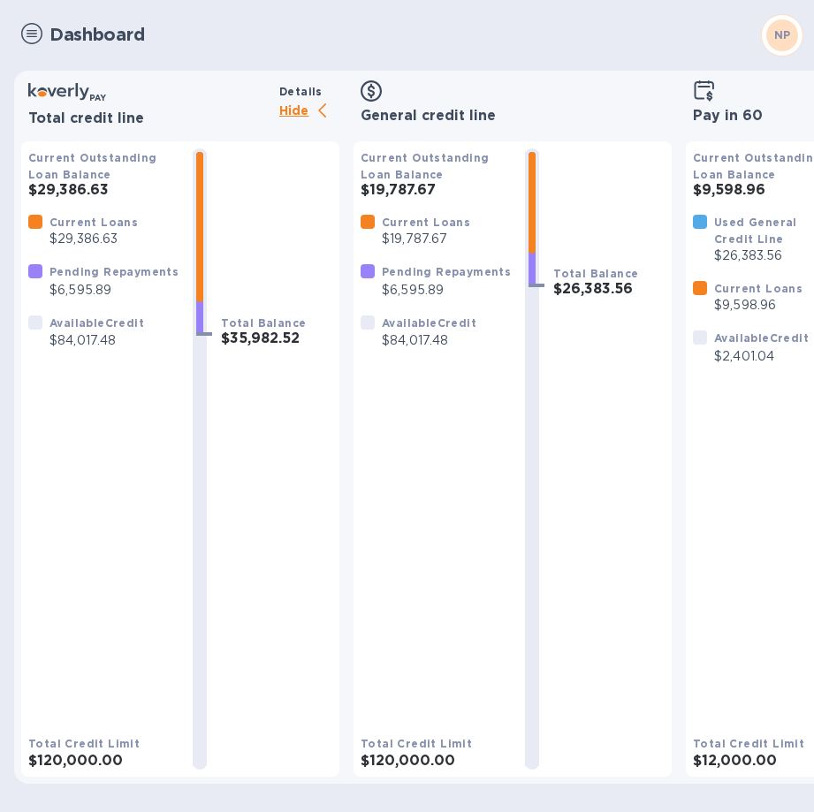 The height and width of the screenshot is (812, 814). I want to click on p: Hide, so click(309, 111).